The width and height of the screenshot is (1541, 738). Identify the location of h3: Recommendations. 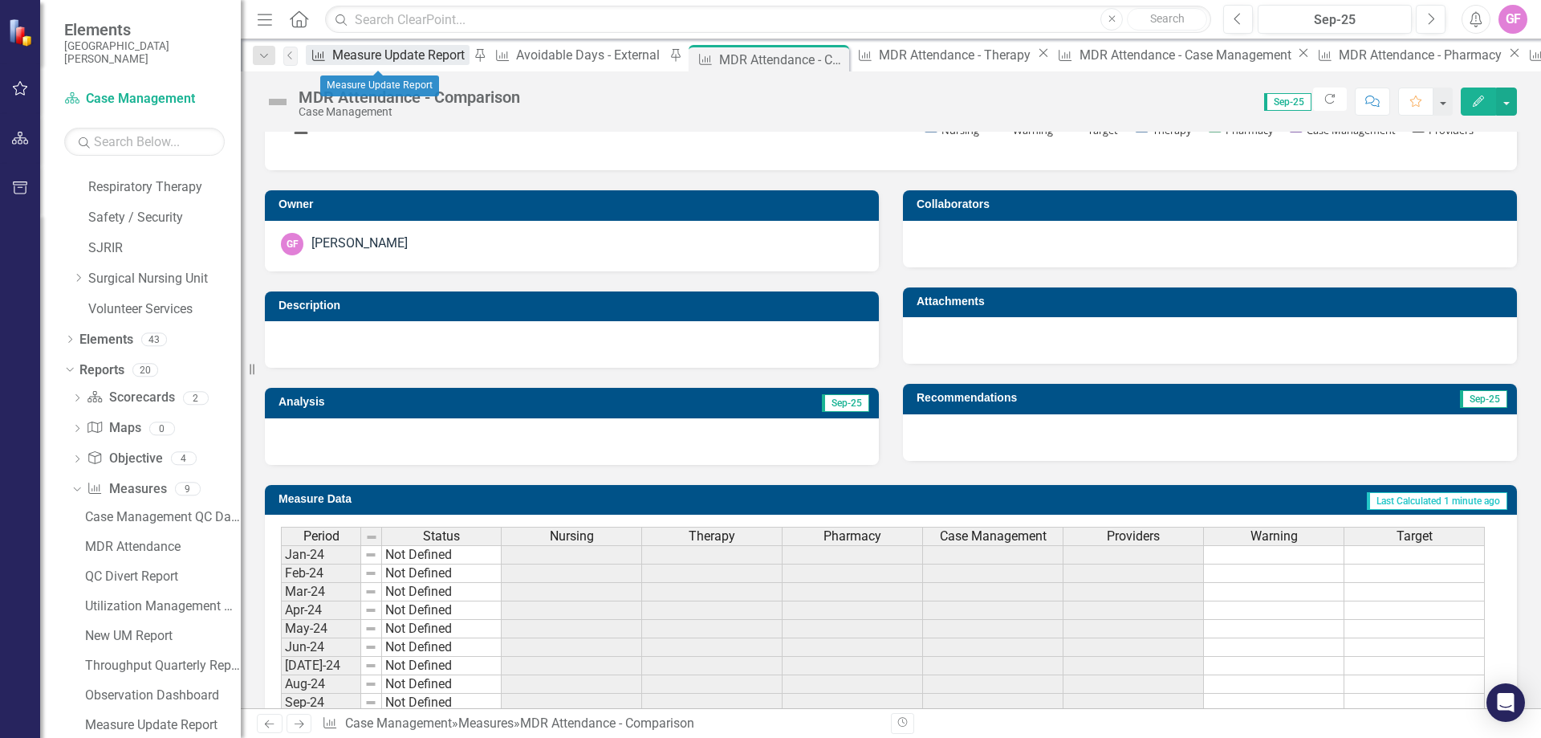
(1116, 397).